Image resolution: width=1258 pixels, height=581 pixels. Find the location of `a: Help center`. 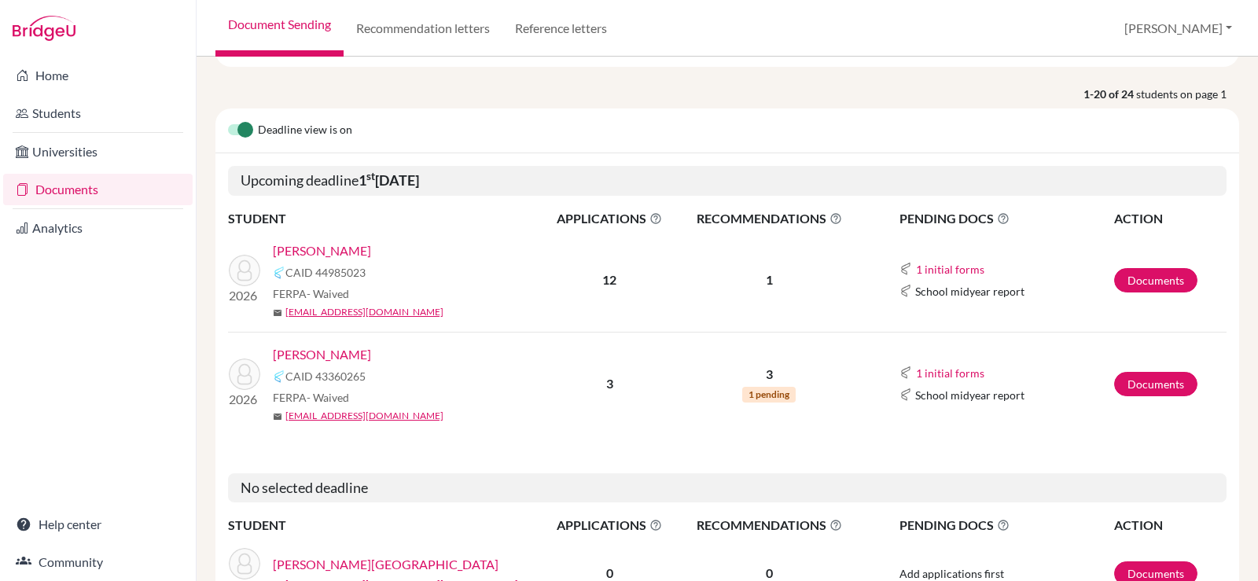

a: Help center is located at coordinates (97, 524).